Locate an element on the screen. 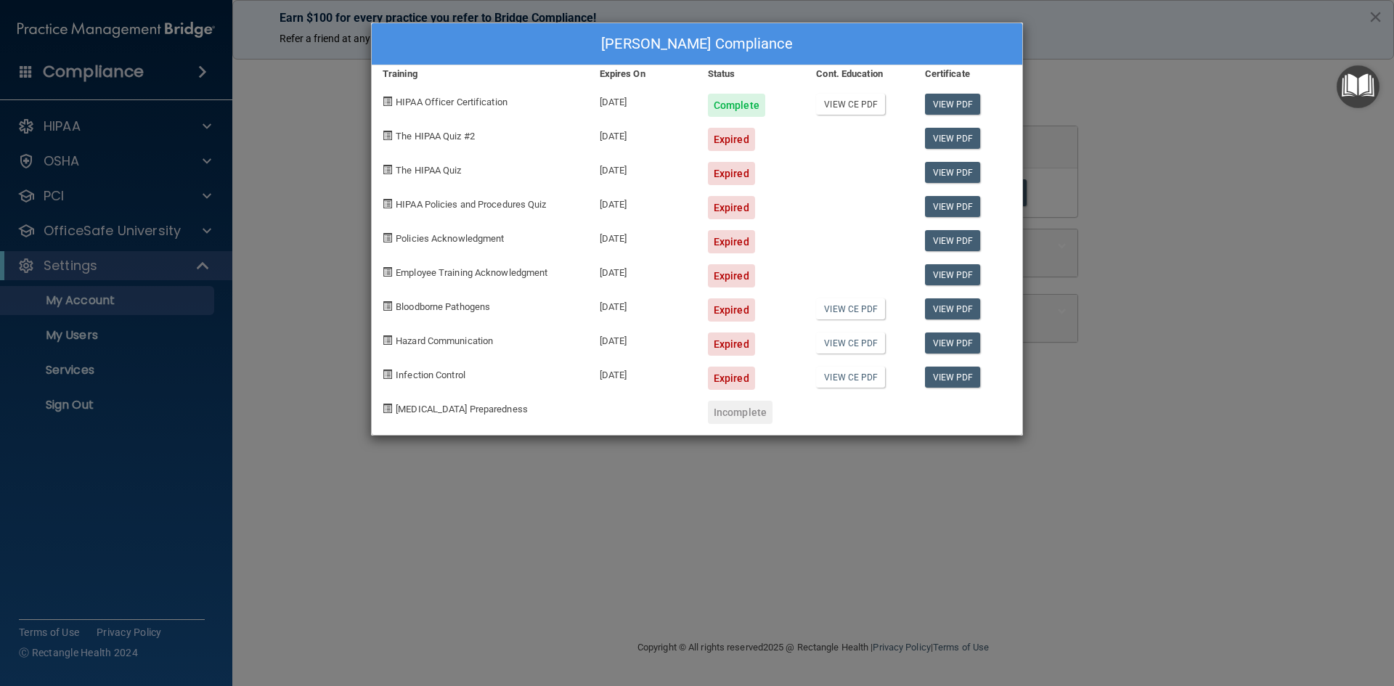  div: Certificate is located at coordinates (968, 74).